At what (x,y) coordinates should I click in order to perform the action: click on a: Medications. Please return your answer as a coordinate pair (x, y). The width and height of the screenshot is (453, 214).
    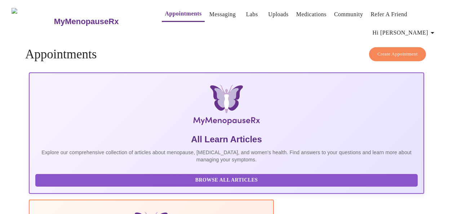
    Looking at the image, I should click on (311, 14).